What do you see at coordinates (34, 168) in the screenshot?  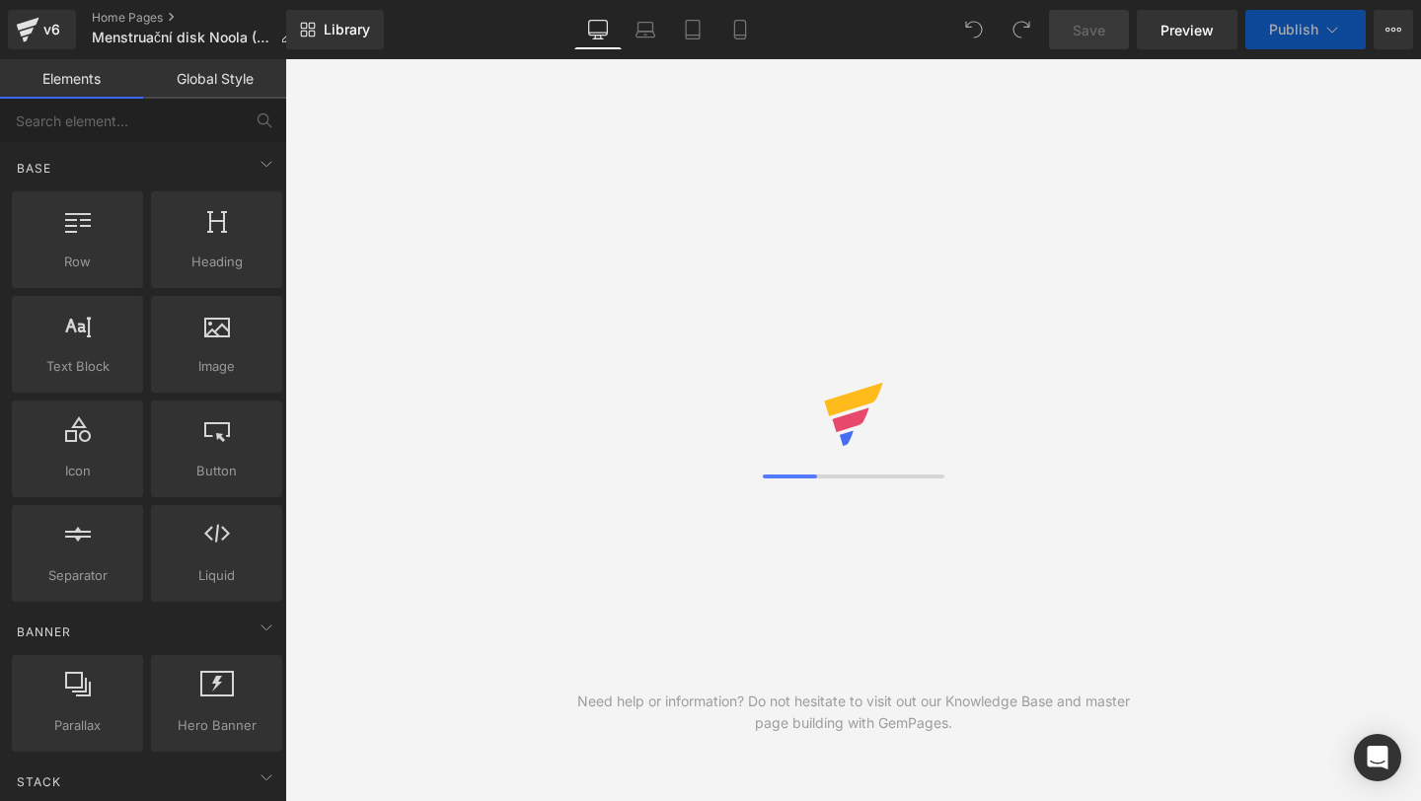 I see `span: Base` at bounding box center [34, 168].